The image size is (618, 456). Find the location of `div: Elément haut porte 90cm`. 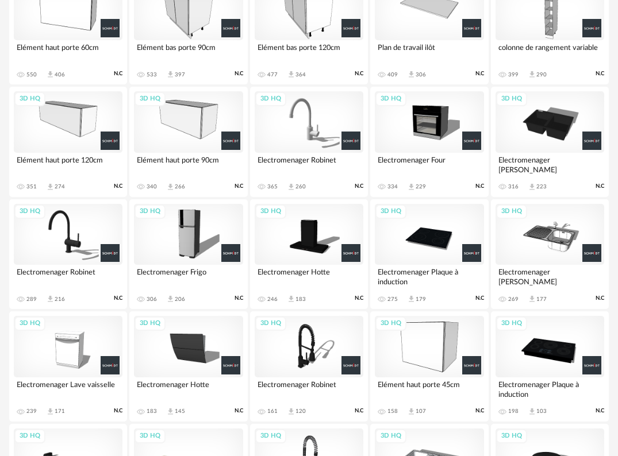

div: Elément haut porte 90cm is located at coordinates (188, 164).